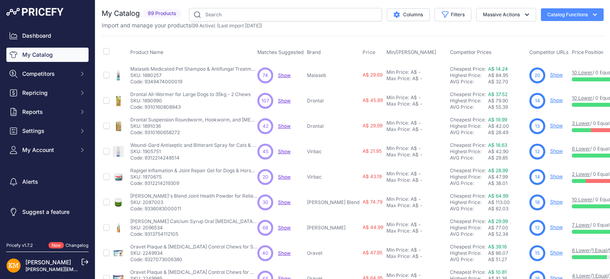  What do you see at coordinates (265, 126) in the screenshot?
I see `span: 42` at bounding box center [265, 126].